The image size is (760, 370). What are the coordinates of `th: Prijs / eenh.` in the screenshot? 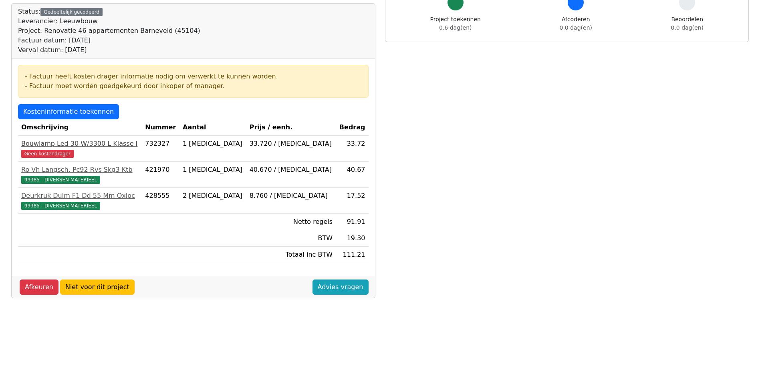 It's located at (291, 127).